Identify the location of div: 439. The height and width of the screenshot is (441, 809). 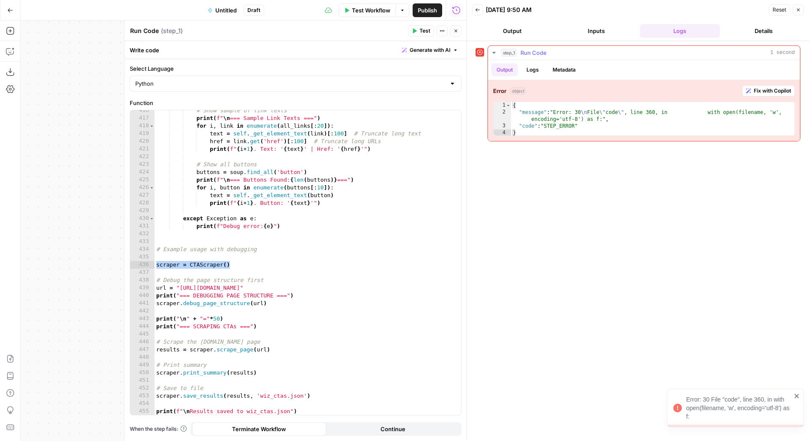
(142, 288).